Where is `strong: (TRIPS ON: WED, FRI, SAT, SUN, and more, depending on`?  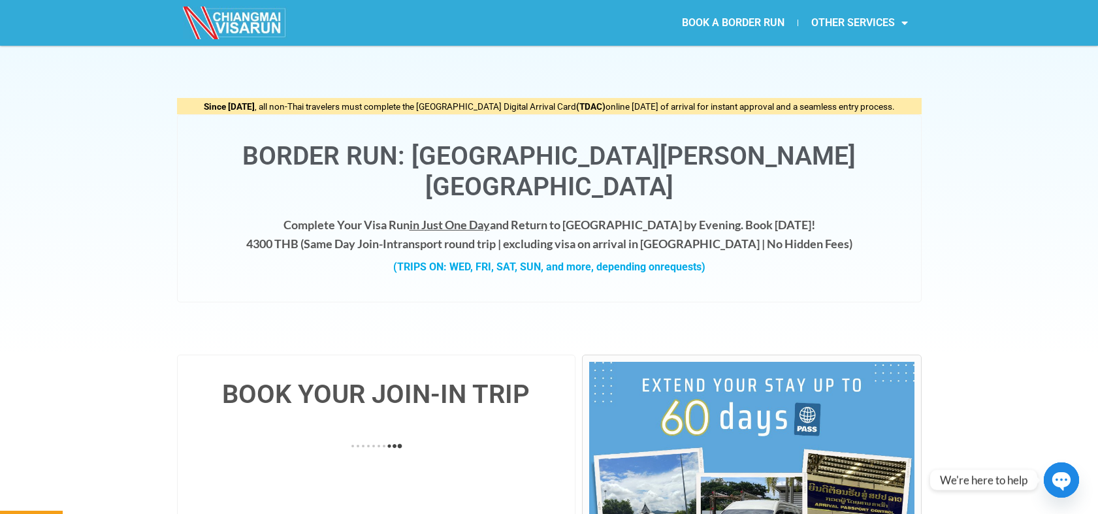
strong: (TRIPS ON: WED, FRI, SAT, SUN, and more, depending on is located at coordinates (549, 267).